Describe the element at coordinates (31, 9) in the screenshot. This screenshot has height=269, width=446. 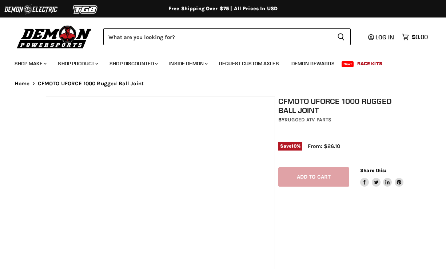
I see `img: Demon Electric Logo 2` at that location.